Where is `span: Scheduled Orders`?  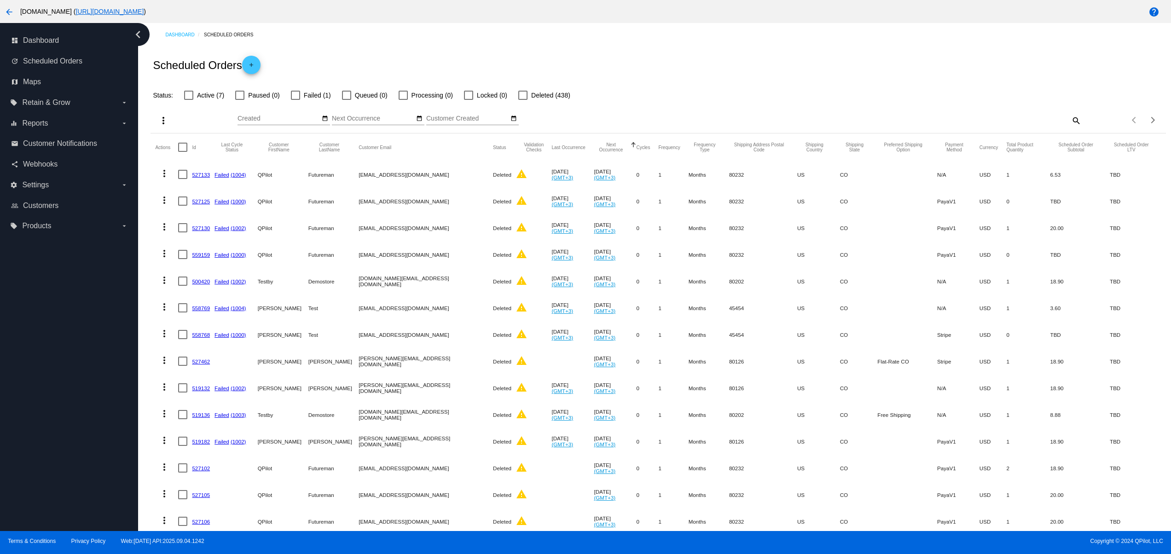 span: Scheduled Orders is located at coordinates (52, 61).